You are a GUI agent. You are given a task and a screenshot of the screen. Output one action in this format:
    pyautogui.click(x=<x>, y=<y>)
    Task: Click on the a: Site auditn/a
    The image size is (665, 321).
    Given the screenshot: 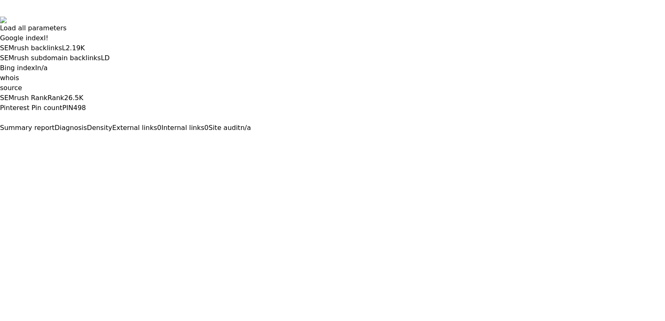 What is the action you would take?
    pyautogui.click(x=230, y=128)
    